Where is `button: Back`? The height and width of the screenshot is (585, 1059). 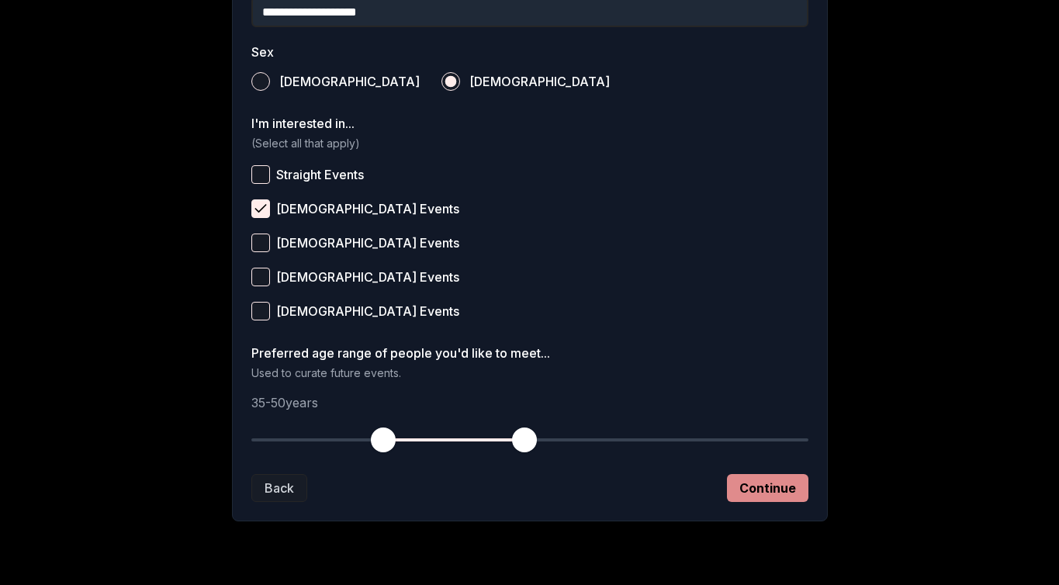
button: Back is located at coordinates (279, 488).